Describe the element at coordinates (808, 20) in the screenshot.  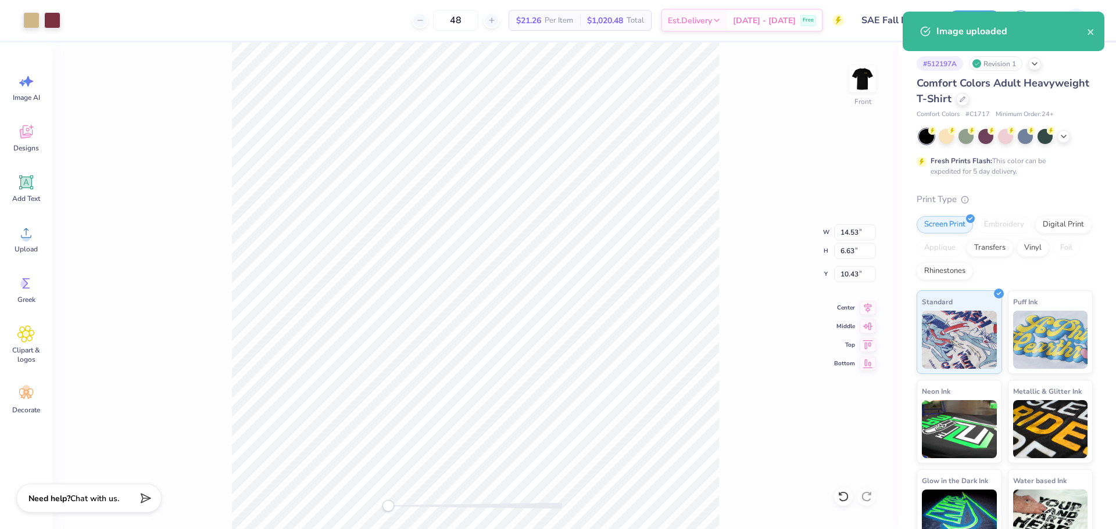
I see `span: Free` at that location.